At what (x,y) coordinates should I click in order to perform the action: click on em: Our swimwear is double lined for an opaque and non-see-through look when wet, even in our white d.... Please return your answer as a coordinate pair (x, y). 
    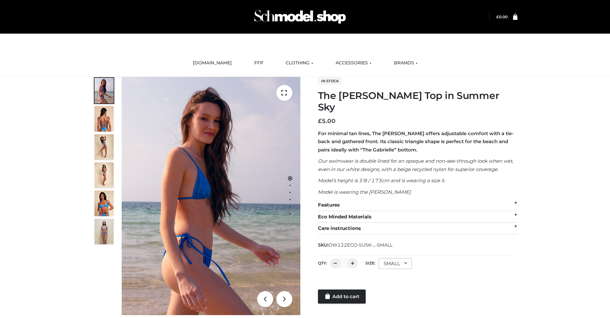
    Looking at the image, I should click on (416, 165).